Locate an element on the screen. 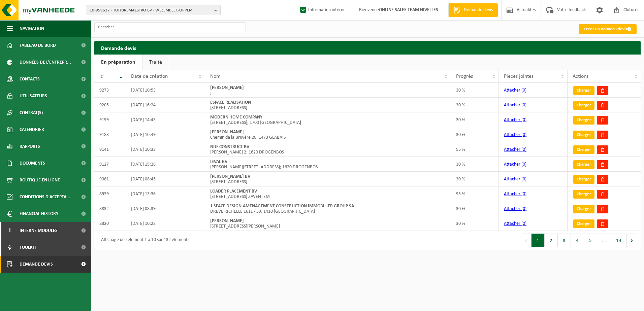 This screenshot has height=311, width=644. button: 3 is located at coordinates (564, 240).